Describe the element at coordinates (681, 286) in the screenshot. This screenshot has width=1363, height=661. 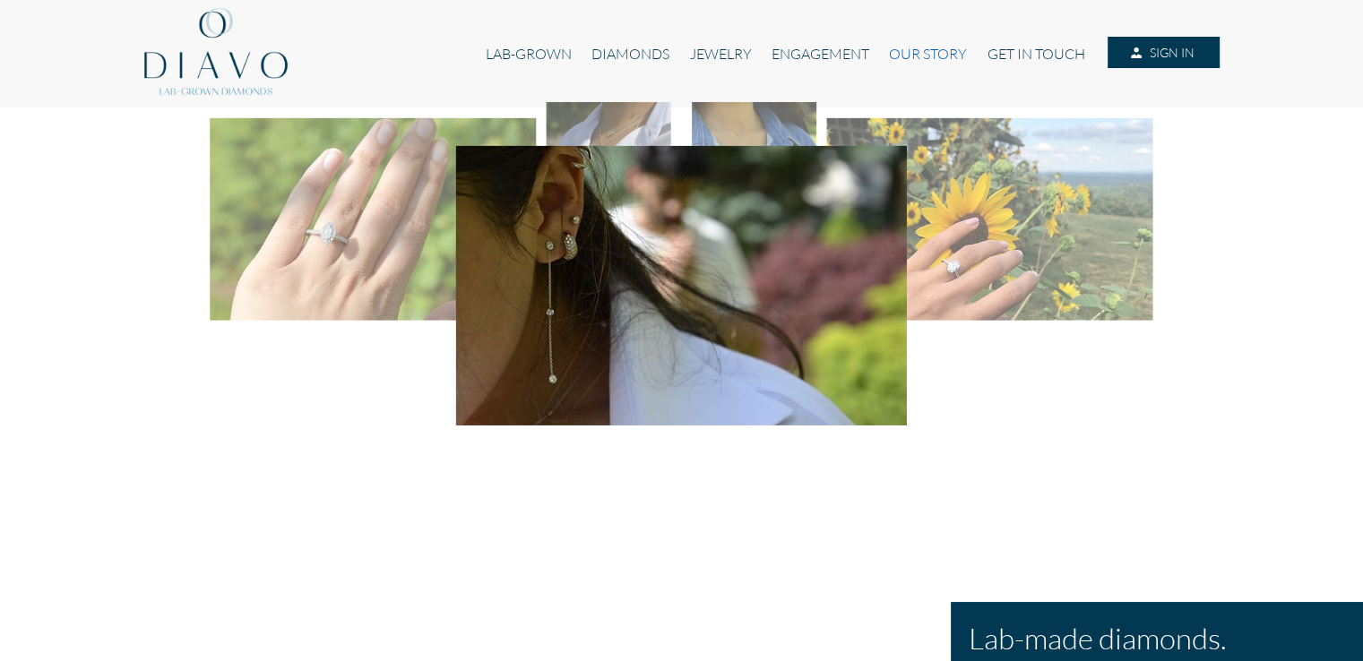
I see `img: Diavo Lab-grown diamond earrings` at that location.